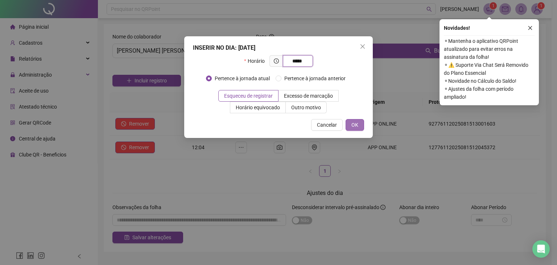 The image size is (557, 265). Describe the element at coordinates (257, 61) in the screenshot. I see `label: Horário` at that location.